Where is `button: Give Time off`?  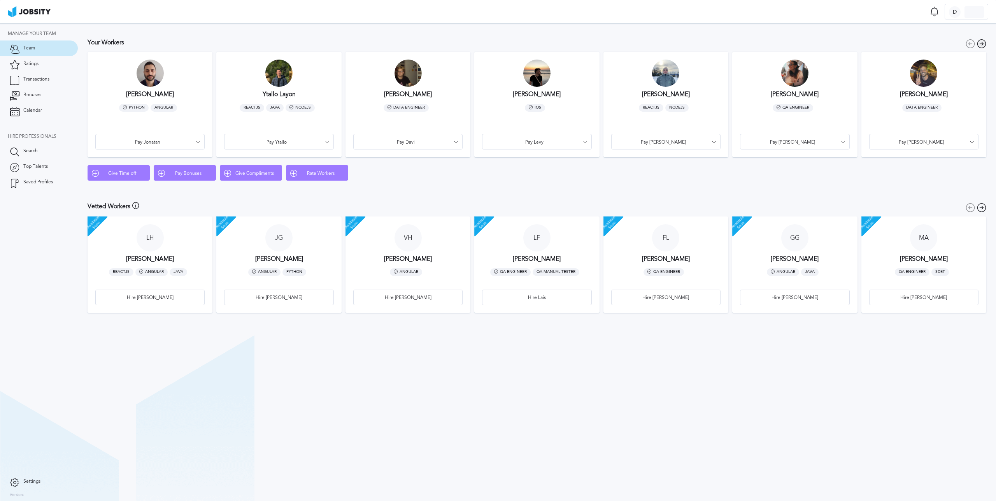
button: Give Time off is located at coordinates (119, 173).